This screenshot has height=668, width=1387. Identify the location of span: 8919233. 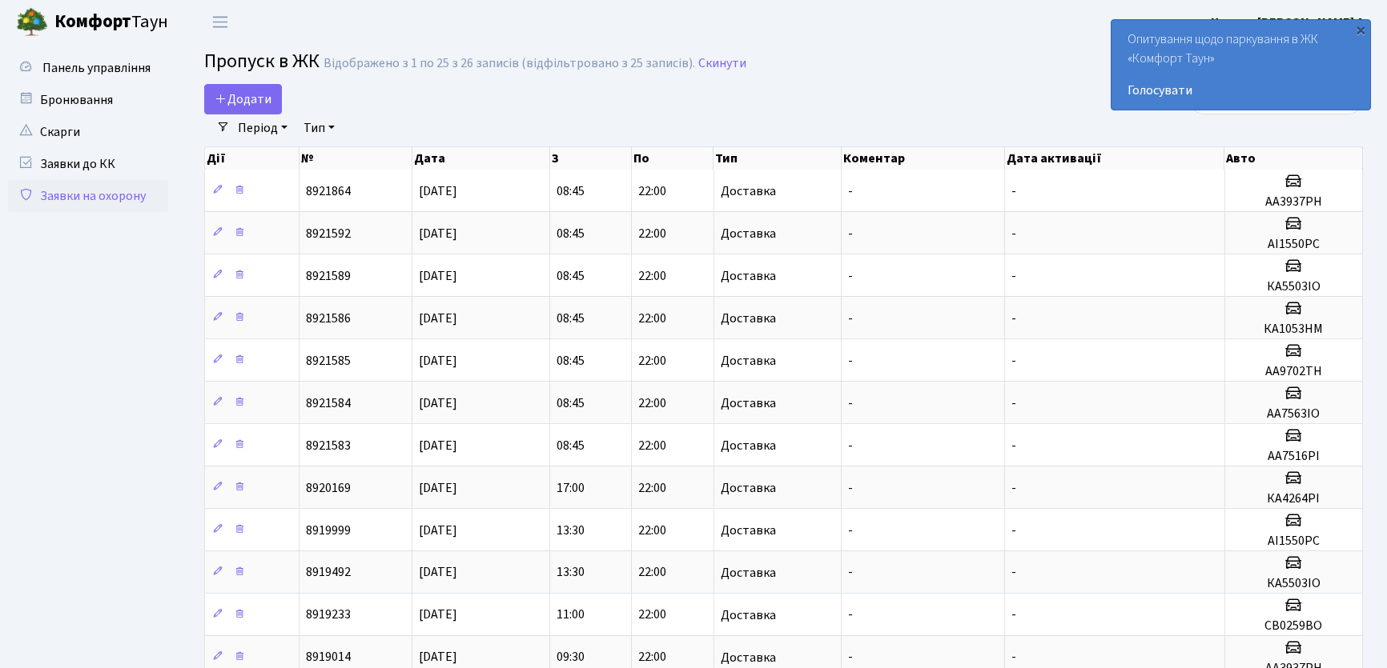
(328, 616).